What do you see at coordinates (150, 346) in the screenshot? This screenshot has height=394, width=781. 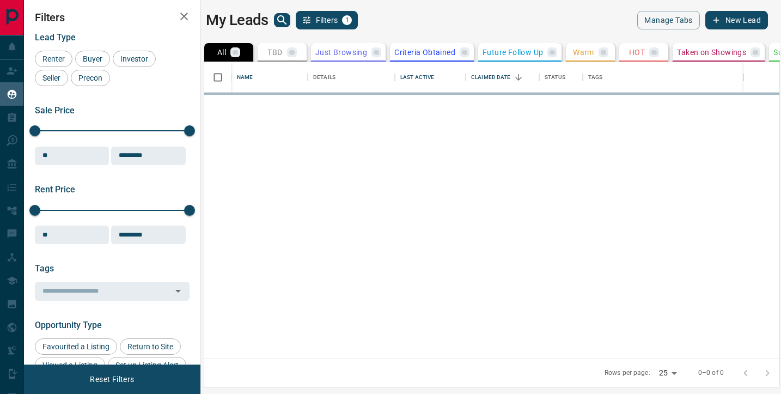 I see `div: Return to Site` at bounding box center [150, 346].